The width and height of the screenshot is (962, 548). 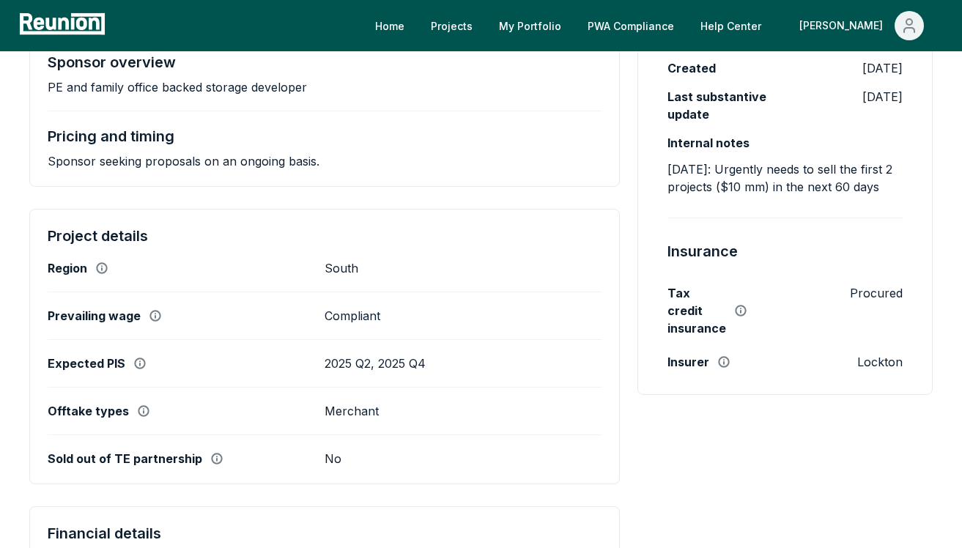 What do you see at coordinates (708, 143) in the screenshot?
I see `label: Internal notes` at bounding box center [708, 143].